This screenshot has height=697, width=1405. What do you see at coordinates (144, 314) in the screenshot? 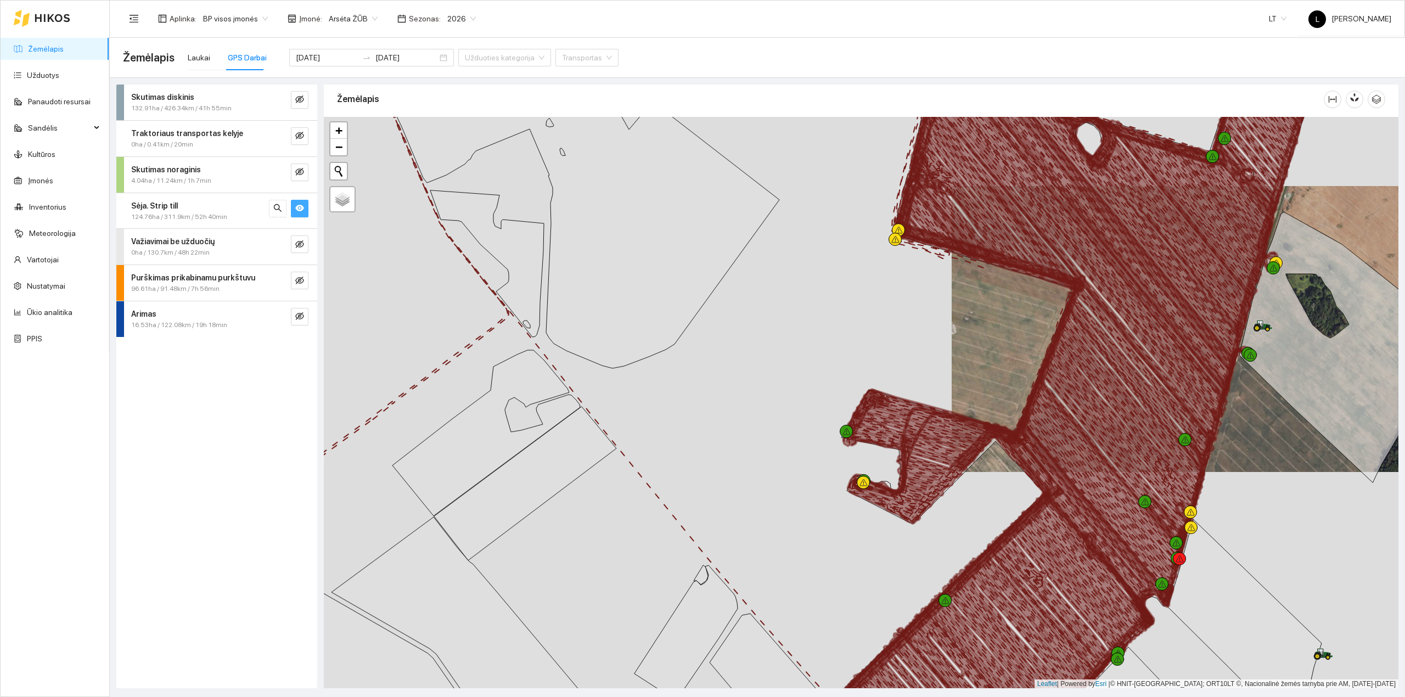
I see `strong: Arimas` at bounding box center [144, 314].